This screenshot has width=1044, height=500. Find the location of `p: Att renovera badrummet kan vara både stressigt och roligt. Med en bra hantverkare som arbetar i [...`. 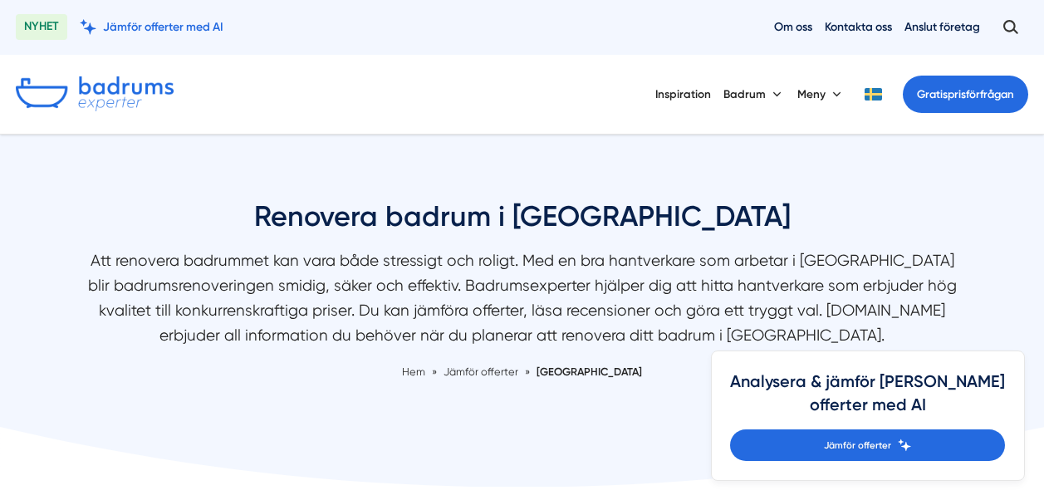

p: Att renovera badrummet kan vara både stressigt och roligt. Med en bra hantverkare som arbetar i [... is located at coordinates (522, 301).